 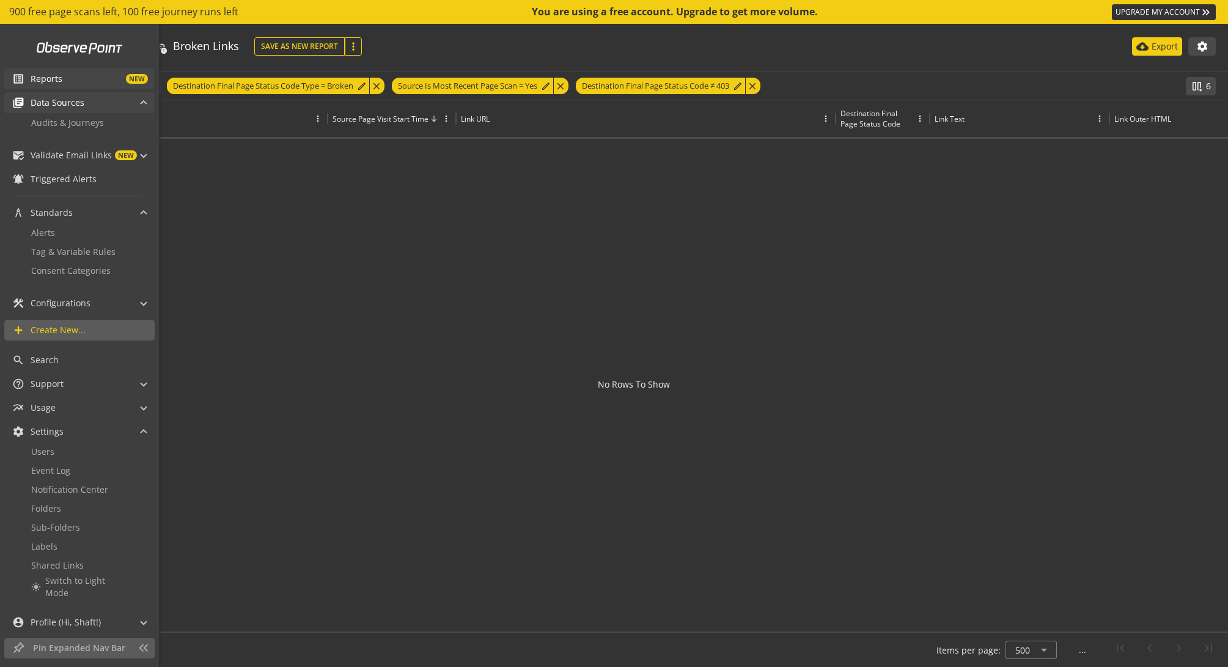 I want to click on span: Support, so click(x=47, y=384).